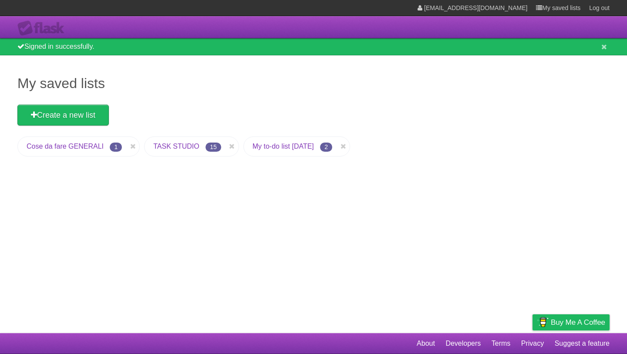 The height and width of the screenshot is (354, 627). I want to click on img: Buy me a coffee, so click(543, 322).